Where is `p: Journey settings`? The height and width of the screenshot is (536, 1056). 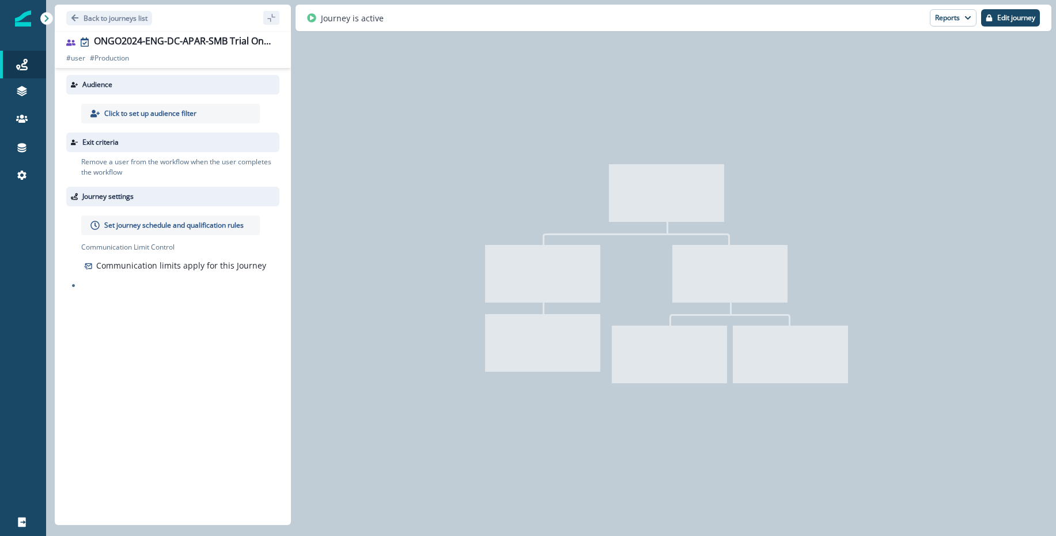
p: Journey settings is located at coordinates (108, 197).